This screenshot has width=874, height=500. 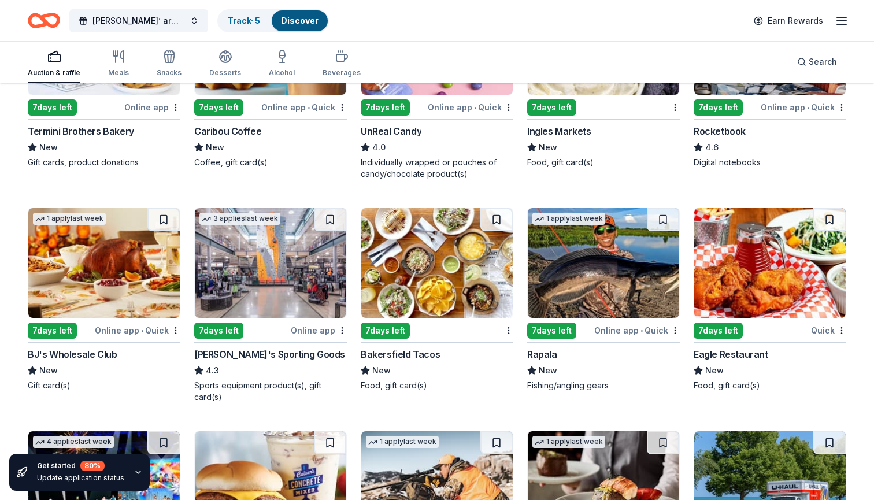 I want to click on button: Beverages, so click(x=342, y=64).